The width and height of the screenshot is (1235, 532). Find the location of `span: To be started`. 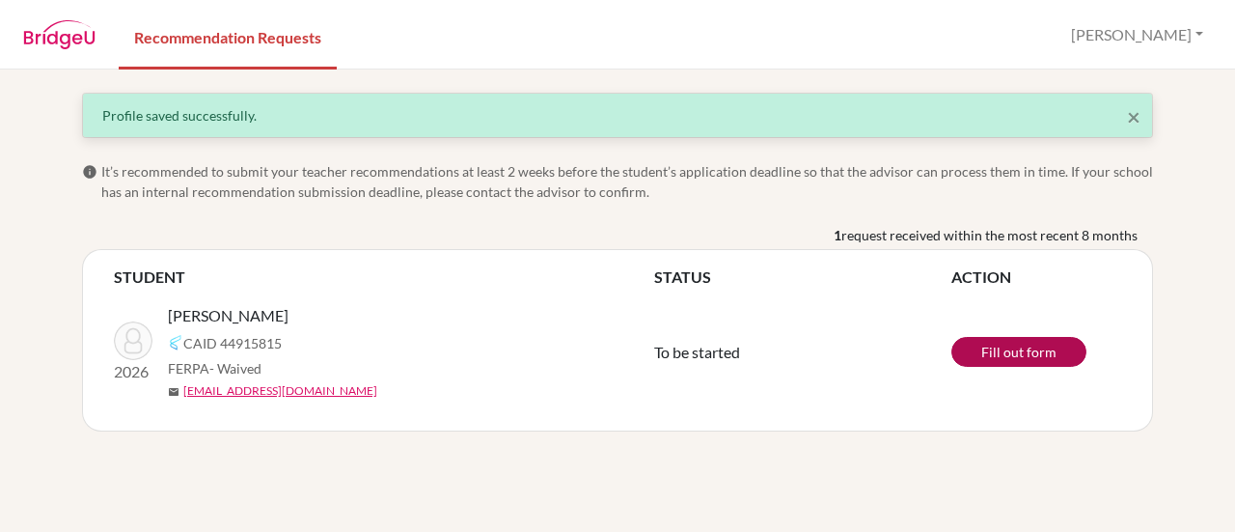

span: To be started is located at coordinates (696, 351).